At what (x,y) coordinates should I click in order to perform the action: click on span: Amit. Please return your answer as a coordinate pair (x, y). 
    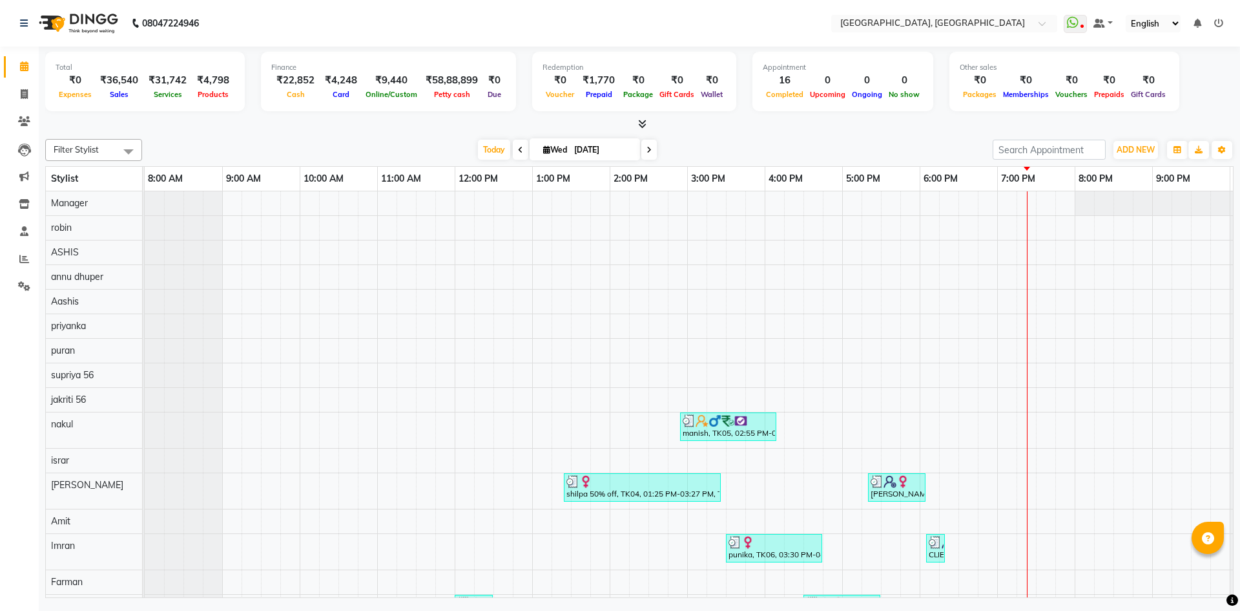
    Looking at the image, I should click on (61, 521).